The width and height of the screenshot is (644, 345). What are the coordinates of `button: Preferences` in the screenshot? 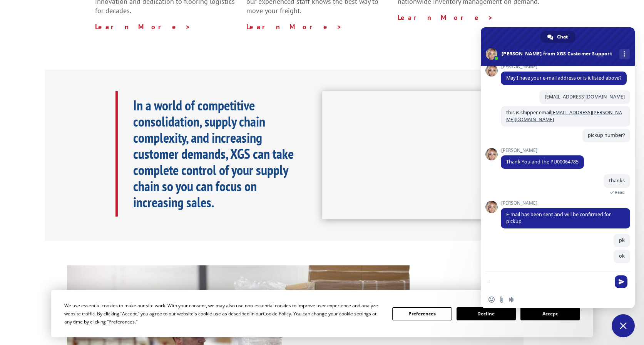 It's located at (422, 314).